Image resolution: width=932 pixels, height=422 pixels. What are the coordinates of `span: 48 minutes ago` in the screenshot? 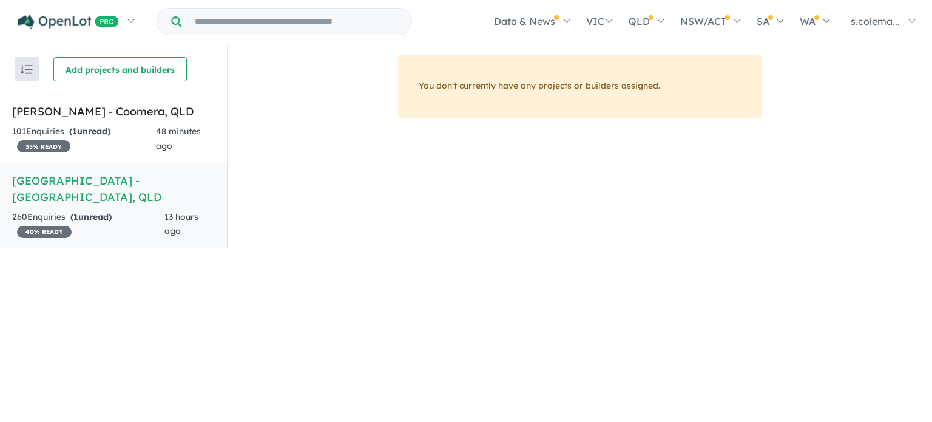 It's located at (178, 138).